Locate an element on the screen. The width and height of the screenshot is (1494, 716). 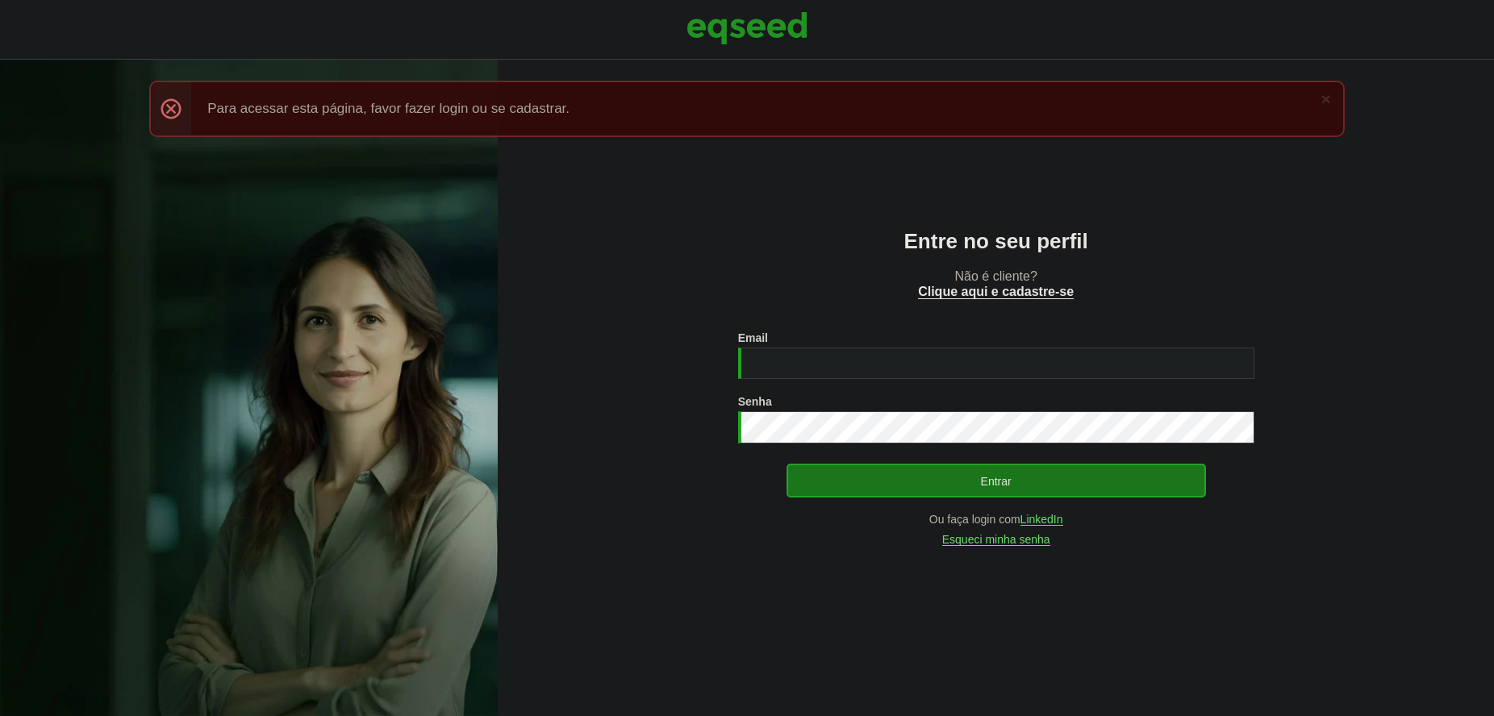
label: Senha is located at coordinates (755, 402).